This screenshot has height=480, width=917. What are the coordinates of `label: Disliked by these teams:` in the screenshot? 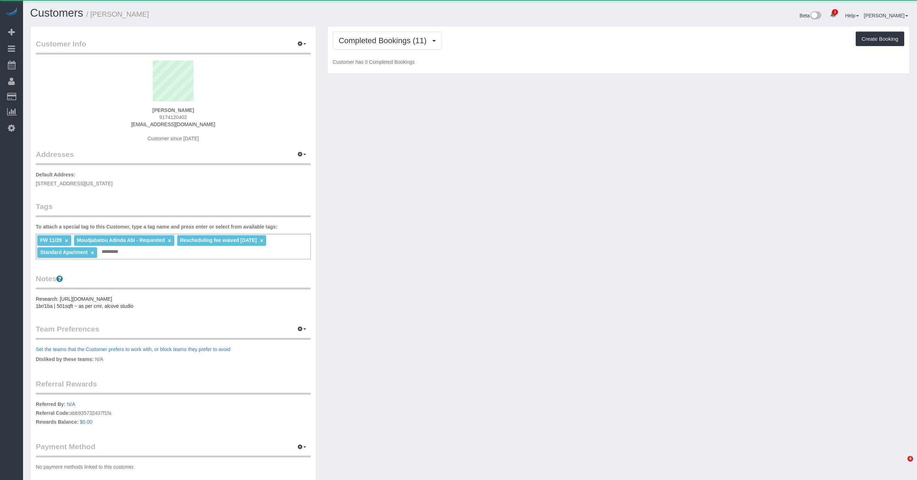 It's located at (64, 359).